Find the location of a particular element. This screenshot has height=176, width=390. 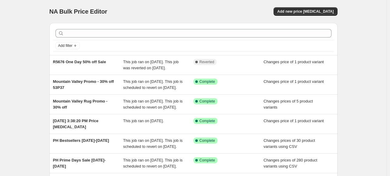

button: Add filter is located at coordinates (68, 46).